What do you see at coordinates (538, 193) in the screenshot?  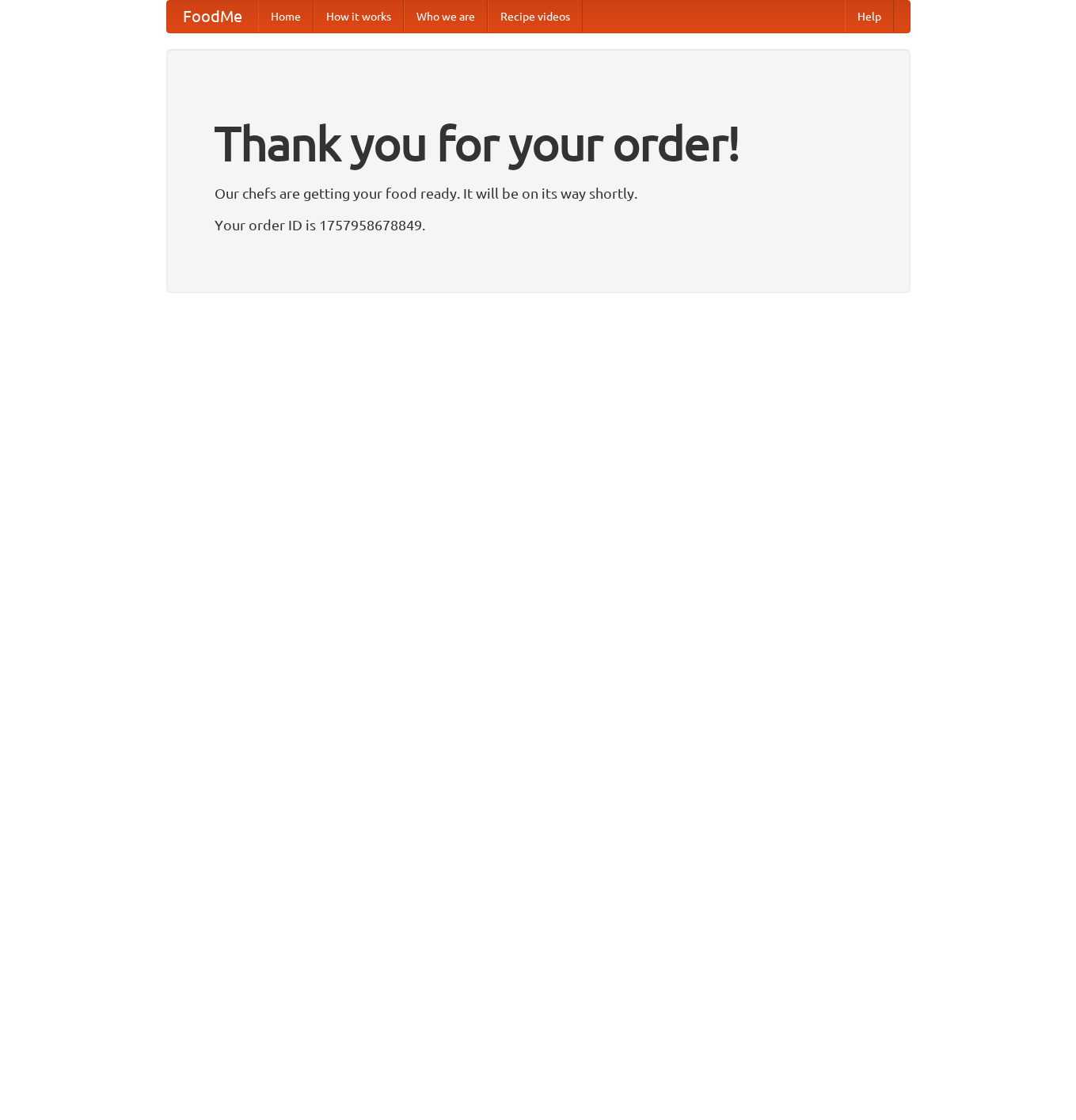 I see `p: Our chefs are getting your food ready. It will be on its way shortly.` at bounding box center [538, 193].